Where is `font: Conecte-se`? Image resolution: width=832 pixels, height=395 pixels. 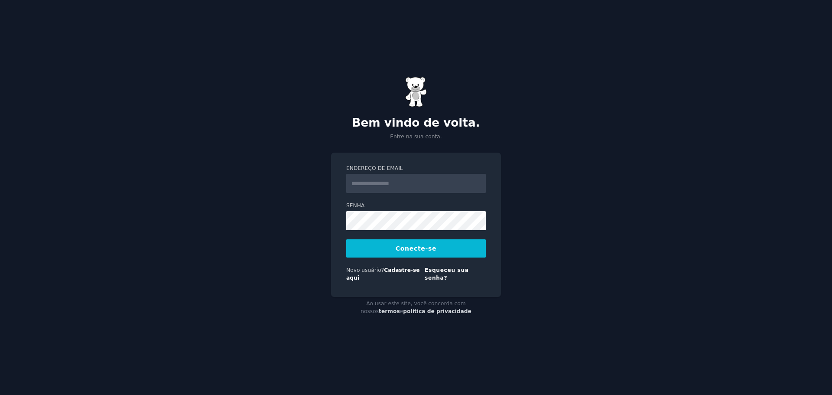
font: Conecte-se is located at coordinates (416, 248).